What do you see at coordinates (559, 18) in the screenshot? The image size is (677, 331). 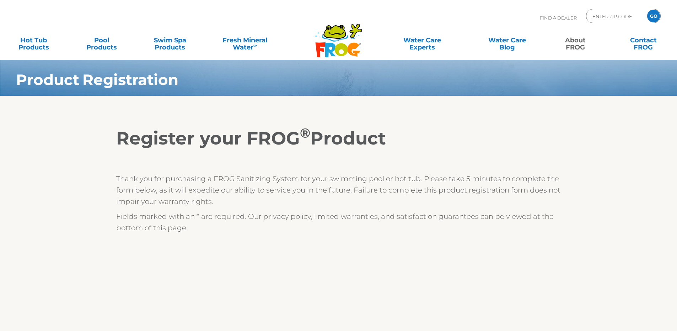 I see `p: Find A Dealer` at bounding box center [559, 18].